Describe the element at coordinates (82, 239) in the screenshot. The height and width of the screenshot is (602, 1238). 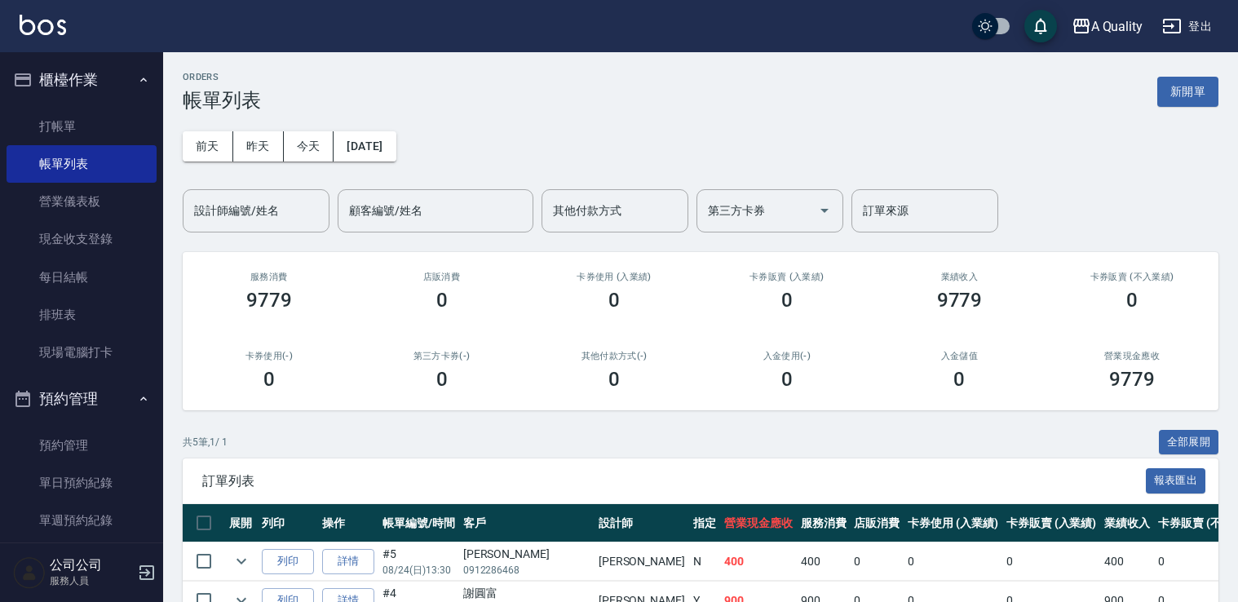
I see `a: 現金收支登錄` at that location.